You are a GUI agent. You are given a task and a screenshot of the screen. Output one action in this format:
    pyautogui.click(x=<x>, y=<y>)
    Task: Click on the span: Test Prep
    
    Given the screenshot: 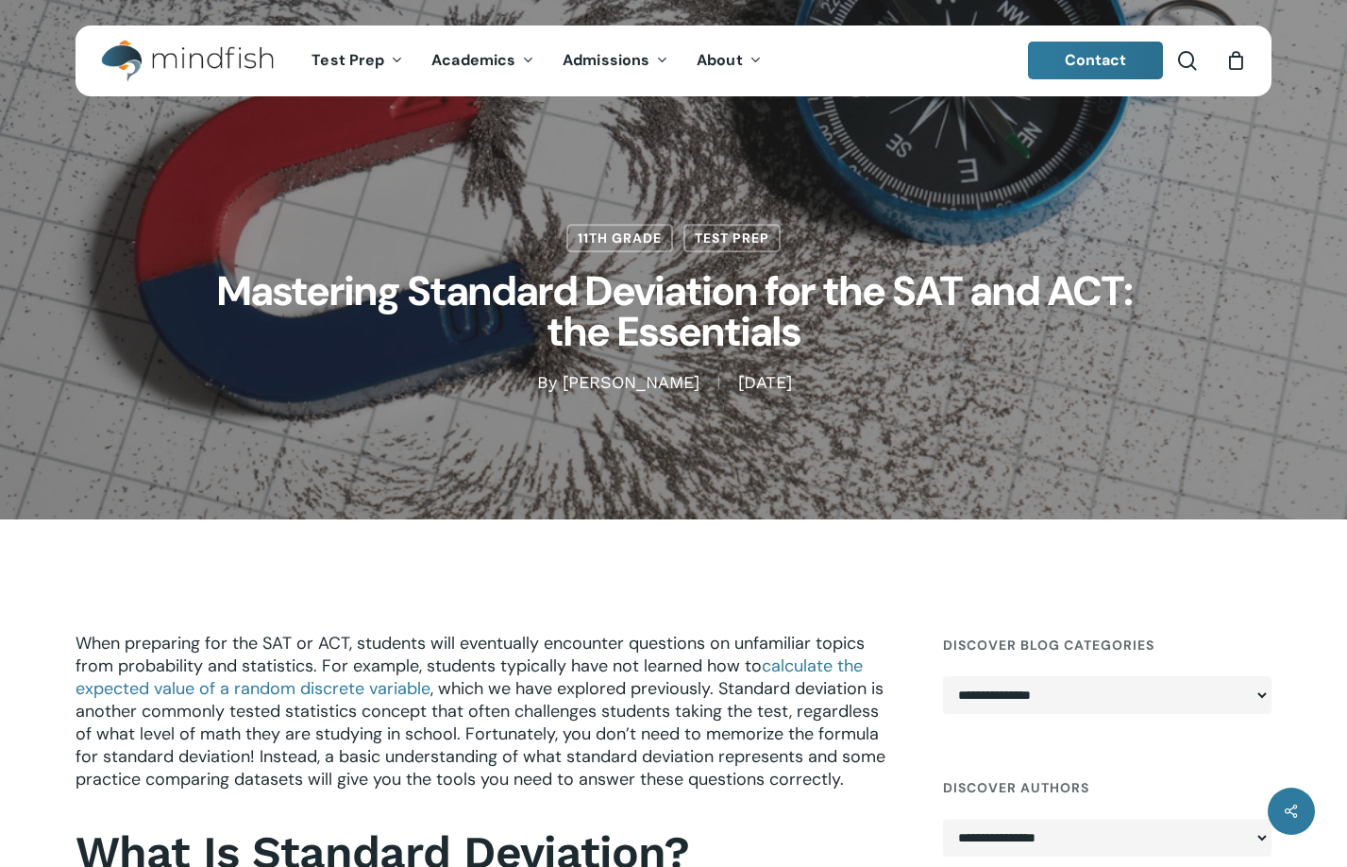 What is the action you would take?
    pyautogui.click(x=347, y=59)
    